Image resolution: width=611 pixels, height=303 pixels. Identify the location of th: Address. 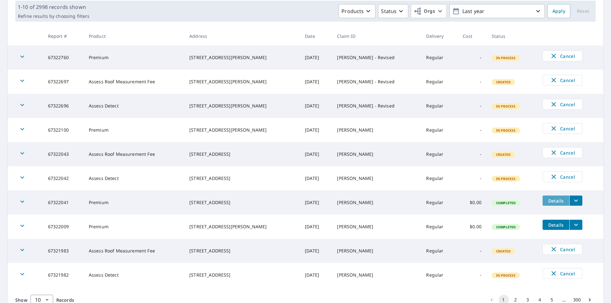
(242, 36).